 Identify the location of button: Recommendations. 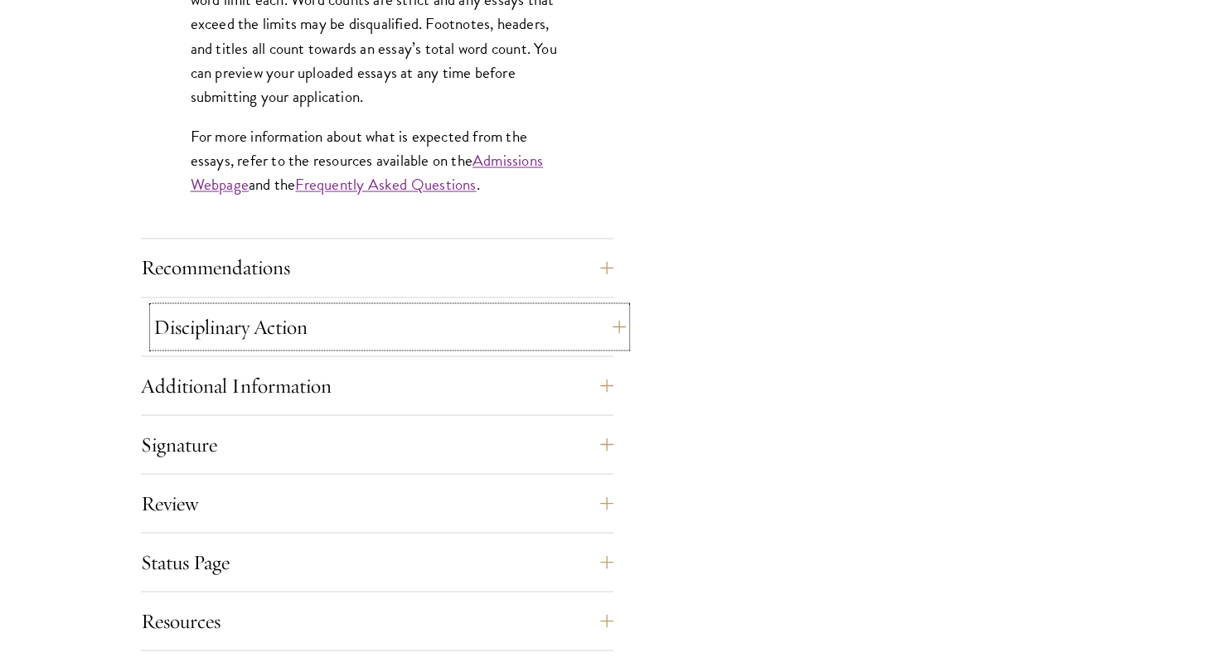
(377, 268).